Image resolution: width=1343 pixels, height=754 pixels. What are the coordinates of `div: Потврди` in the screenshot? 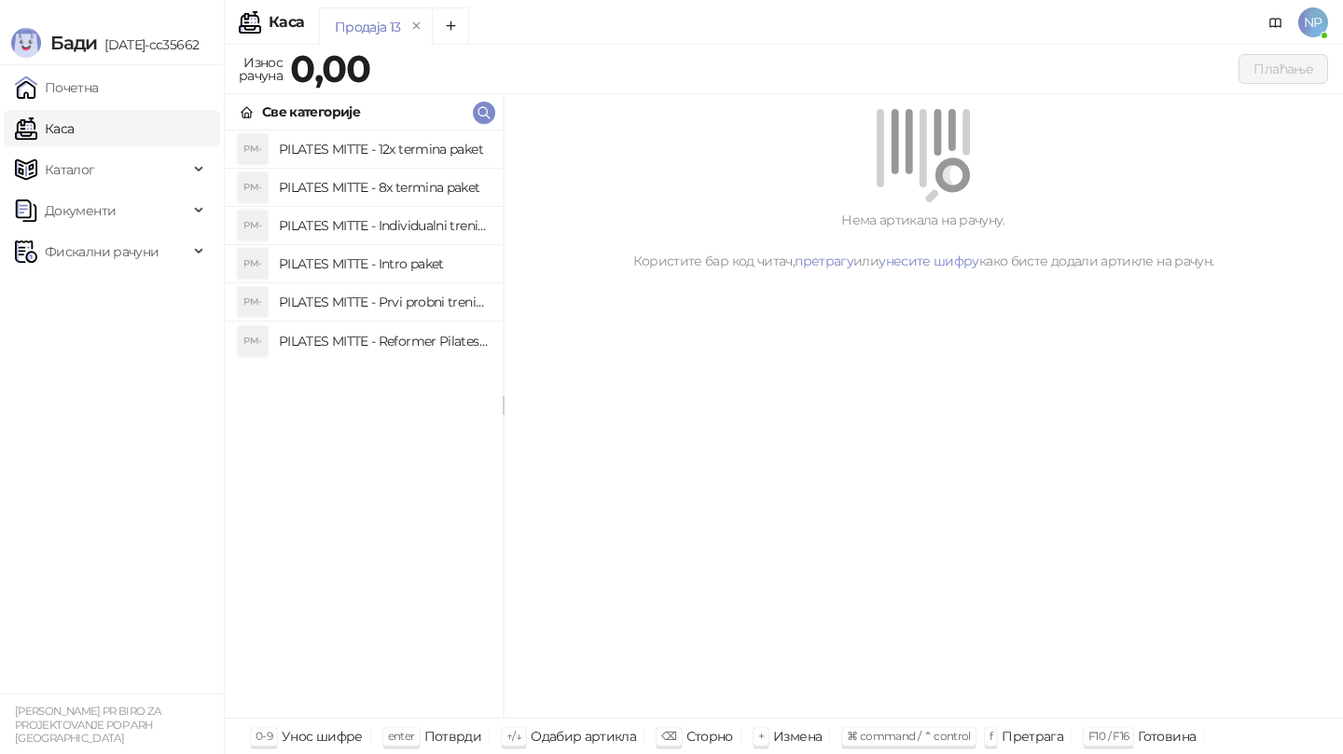 It's located at (453, 737).